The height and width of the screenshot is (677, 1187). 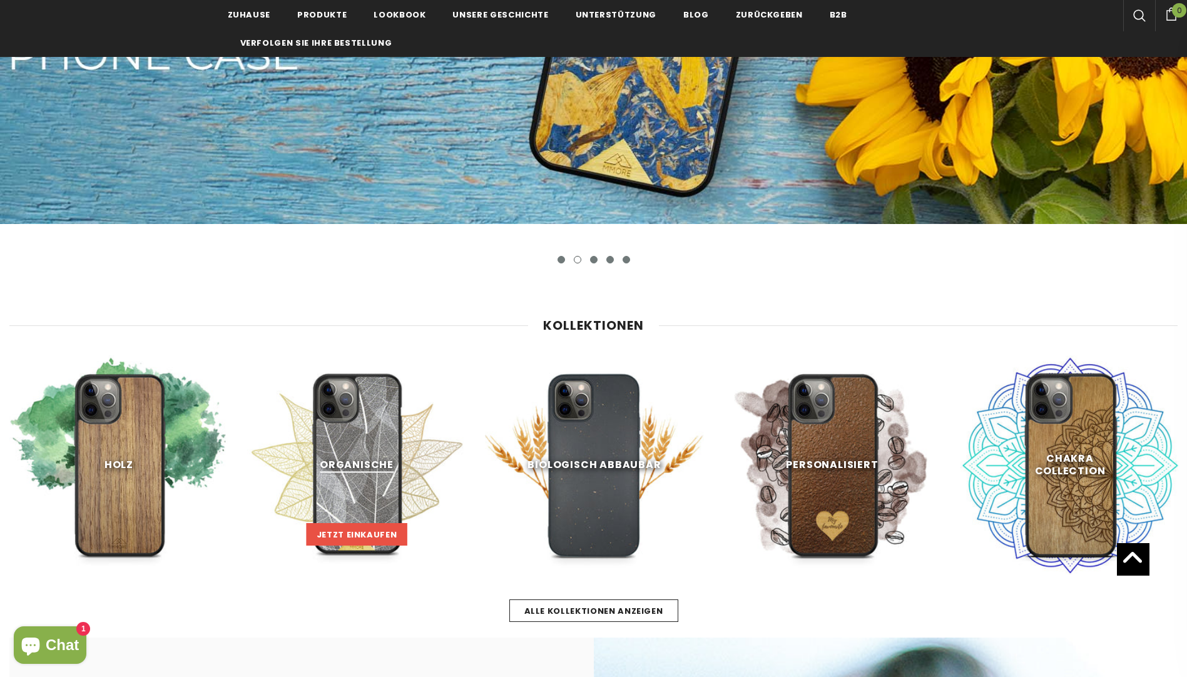 I want to click on span: Jetzt einkaufen, so click(x=357, y=534).